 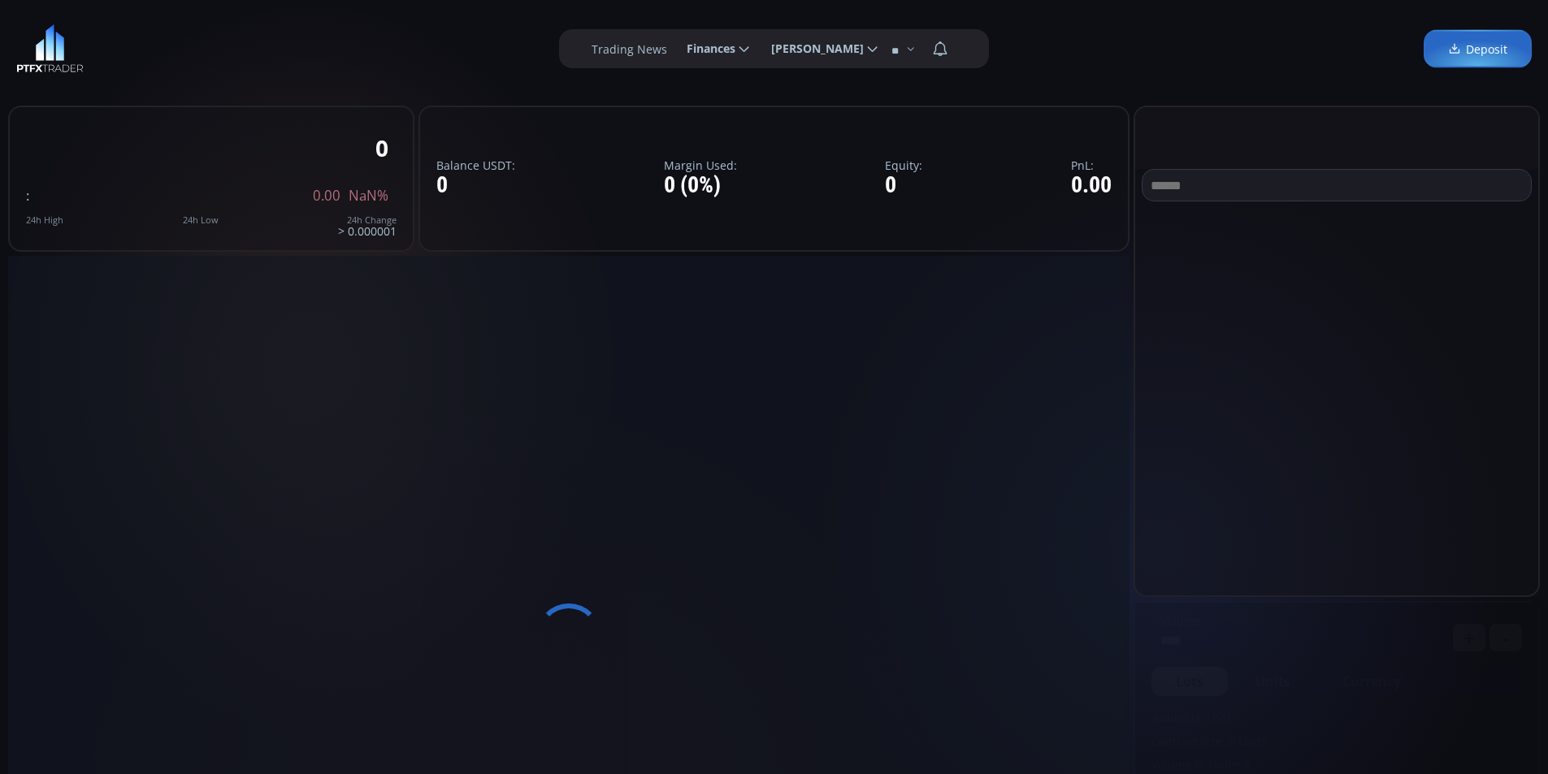 What do you see at coordinates (700, 185) in the screenshot?
I see `div: 0 (0%)` at bounding box center [700, 185].